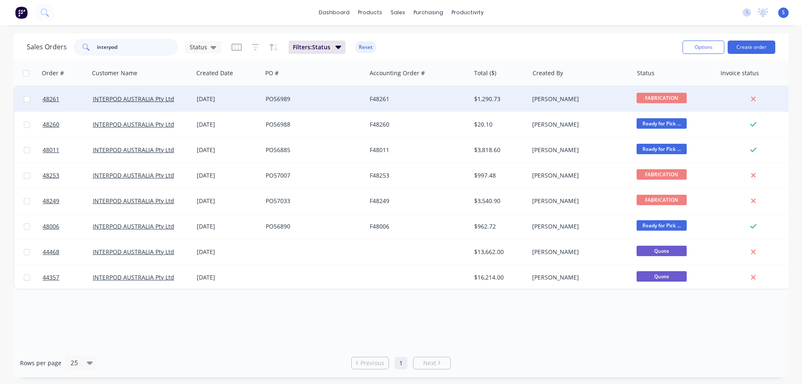  What do you see at coordinates (41, 363) in the screenshot?
I see `span: Rows per page` at bounding box center [41, 363].